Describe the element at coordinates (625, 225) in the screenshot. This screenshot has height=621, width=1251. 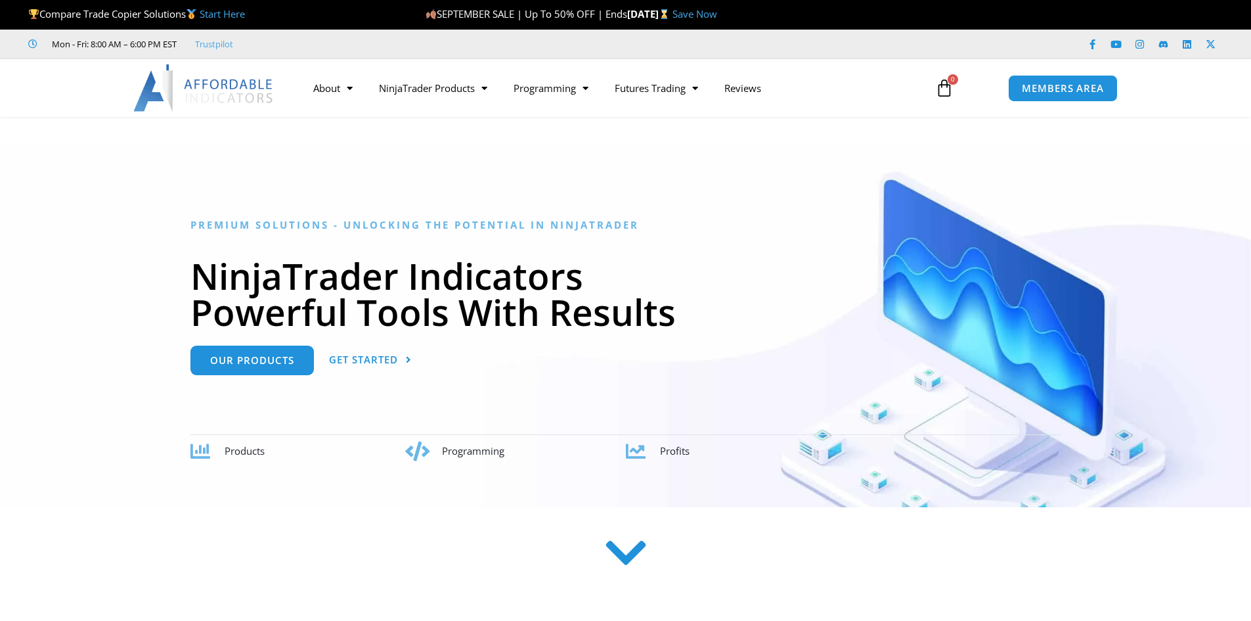
I see `h6: Premium Solutions - Unlocking the Potential in NinjaTrader` at that location.